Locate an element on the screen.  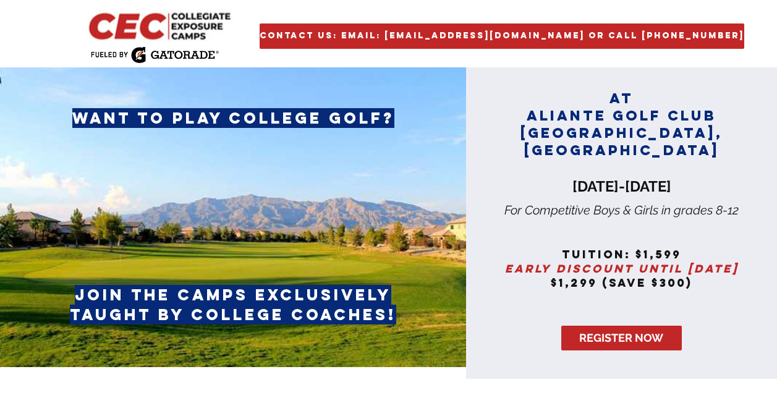
img: CEC Logo Primary_edited.jpg is located at coordinates (161, 25).